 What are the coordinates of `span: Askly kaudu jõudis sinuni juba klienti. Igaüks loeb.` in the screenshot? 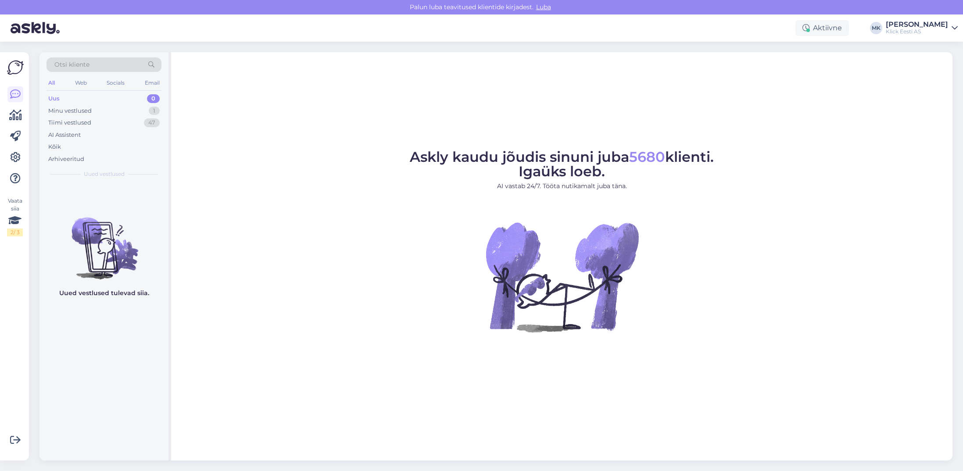 It's located at (562, 164).